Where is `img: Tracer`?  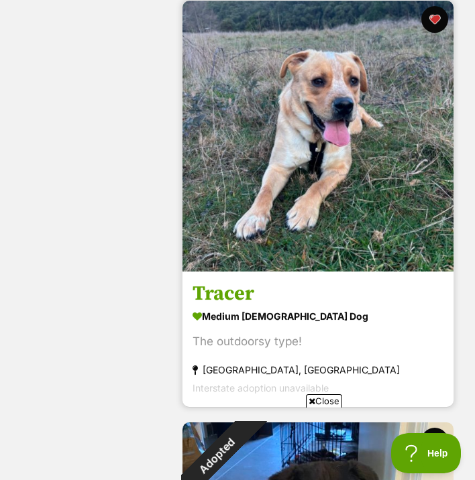
img: Tracer is located at coordinates (318, 136).